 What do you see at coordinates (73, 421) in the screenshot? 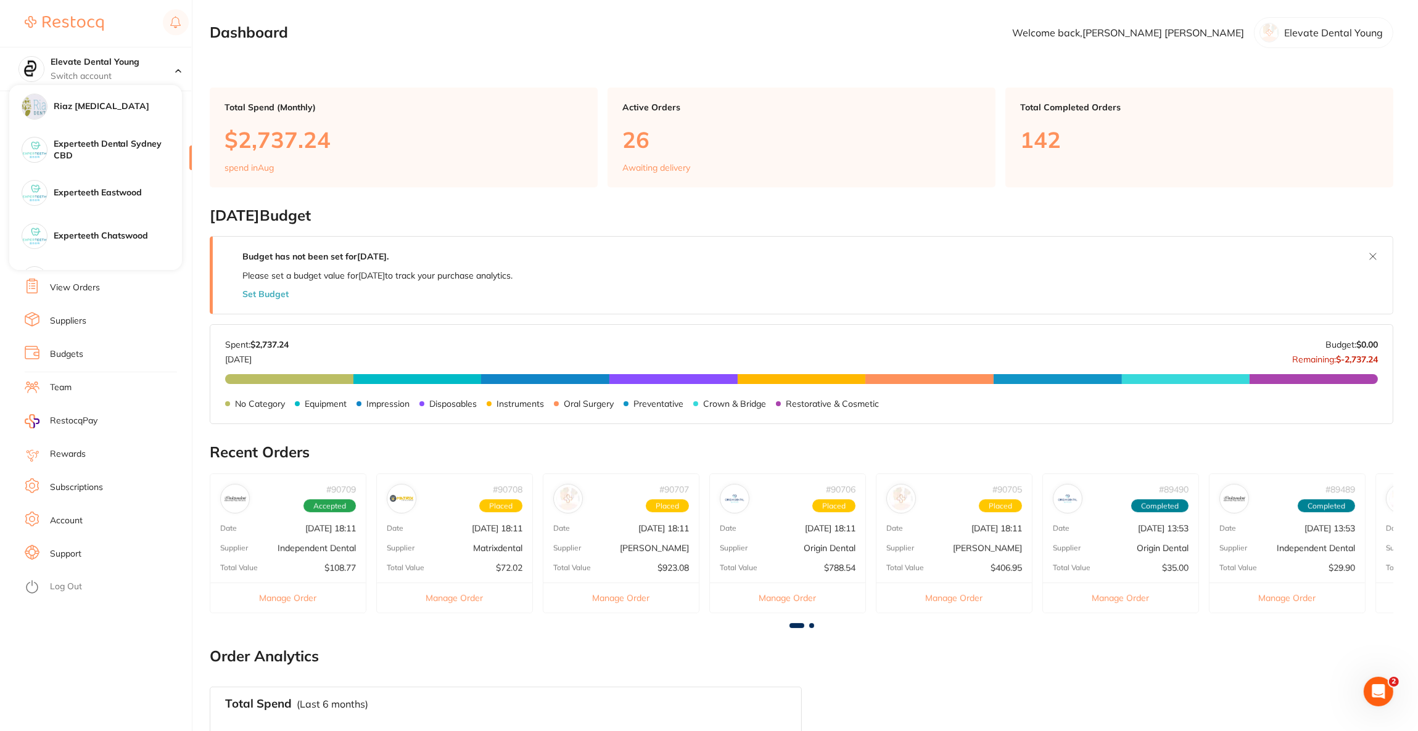
I see `span: RestocqPay` at bounding box center [73, 421].